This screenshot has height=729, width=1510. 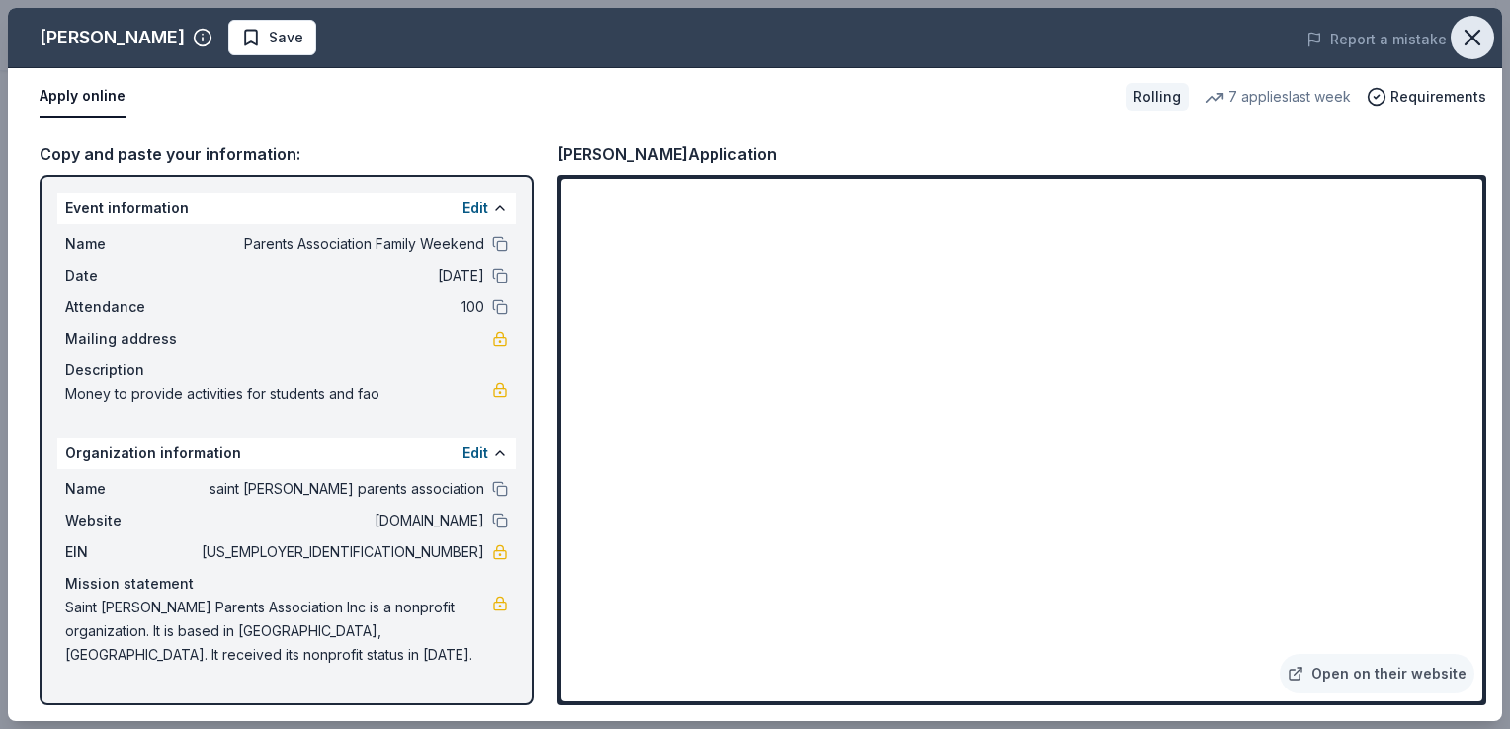 What do you see at coordinates (287, 584) in the screenshot?
I see `div: Mission statement` at bounding box center [287, 584].